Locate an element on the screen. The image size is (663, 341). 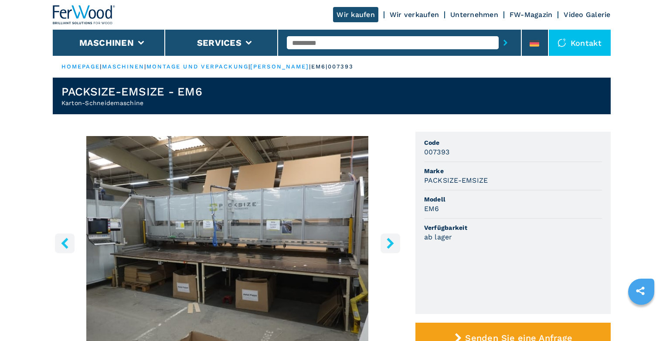
h3: 007393 is located at coordinates (437, 152).